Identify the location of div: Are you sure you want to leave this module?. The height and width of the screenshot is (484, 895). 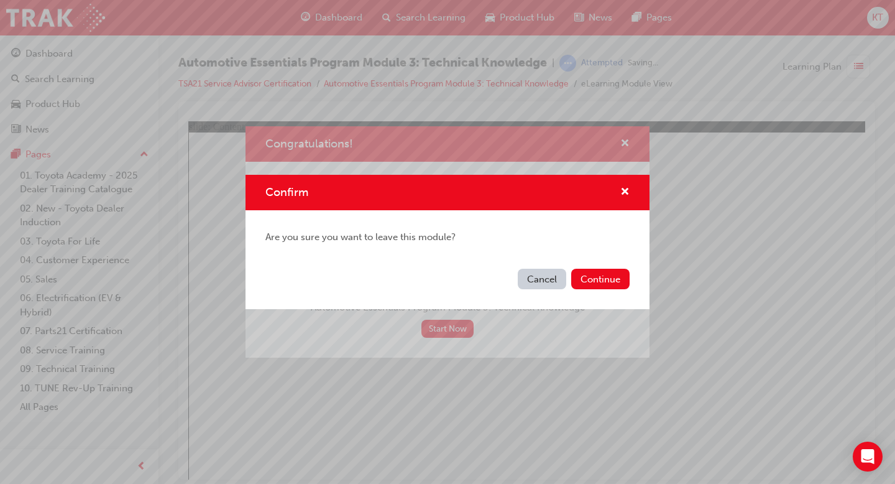
(448, 237).